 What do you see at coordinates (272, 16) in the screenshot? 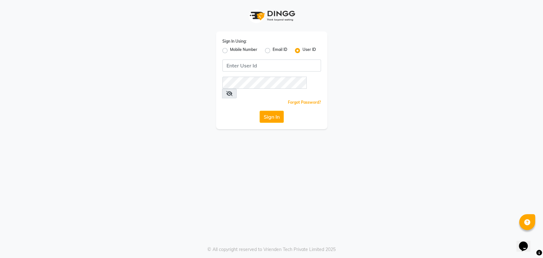
I see `img: logo1.svg` at bounding box center [272, 16].